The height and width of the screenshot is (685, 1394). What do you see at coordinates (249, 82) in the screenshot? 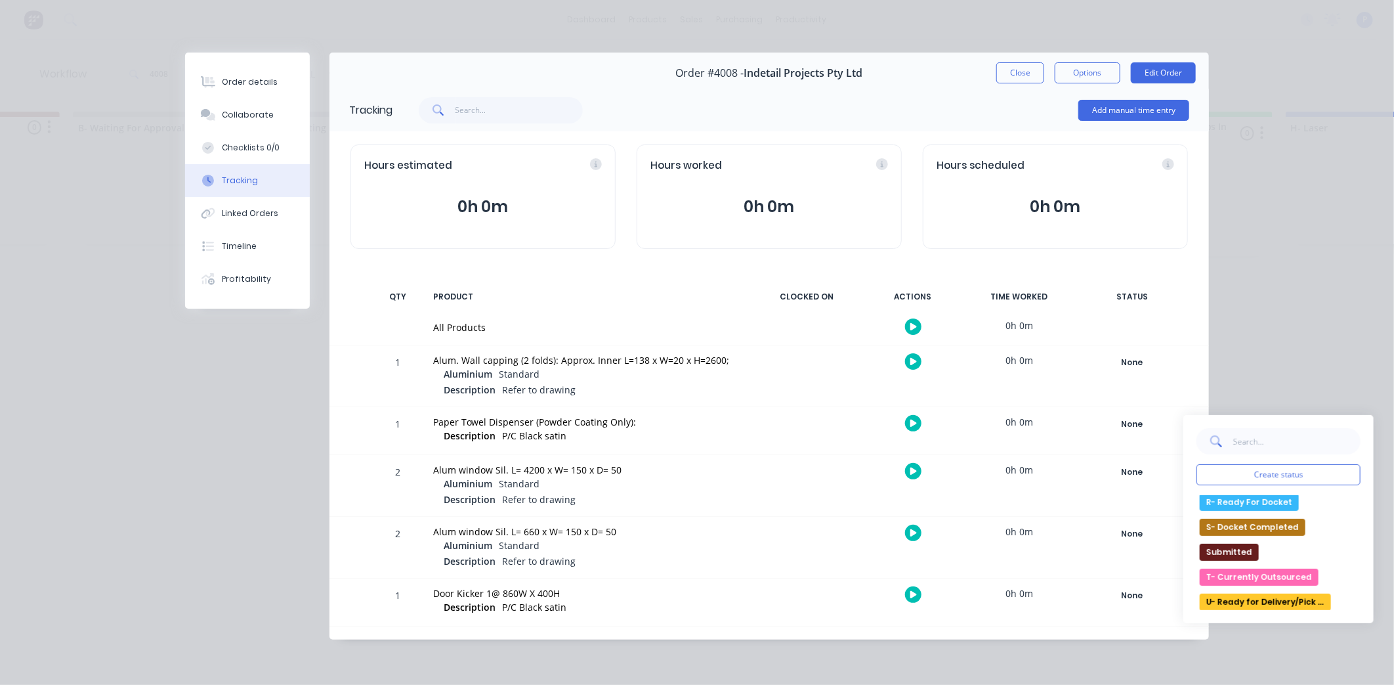
I see `div: Order details` at bounding box center [249, 82].